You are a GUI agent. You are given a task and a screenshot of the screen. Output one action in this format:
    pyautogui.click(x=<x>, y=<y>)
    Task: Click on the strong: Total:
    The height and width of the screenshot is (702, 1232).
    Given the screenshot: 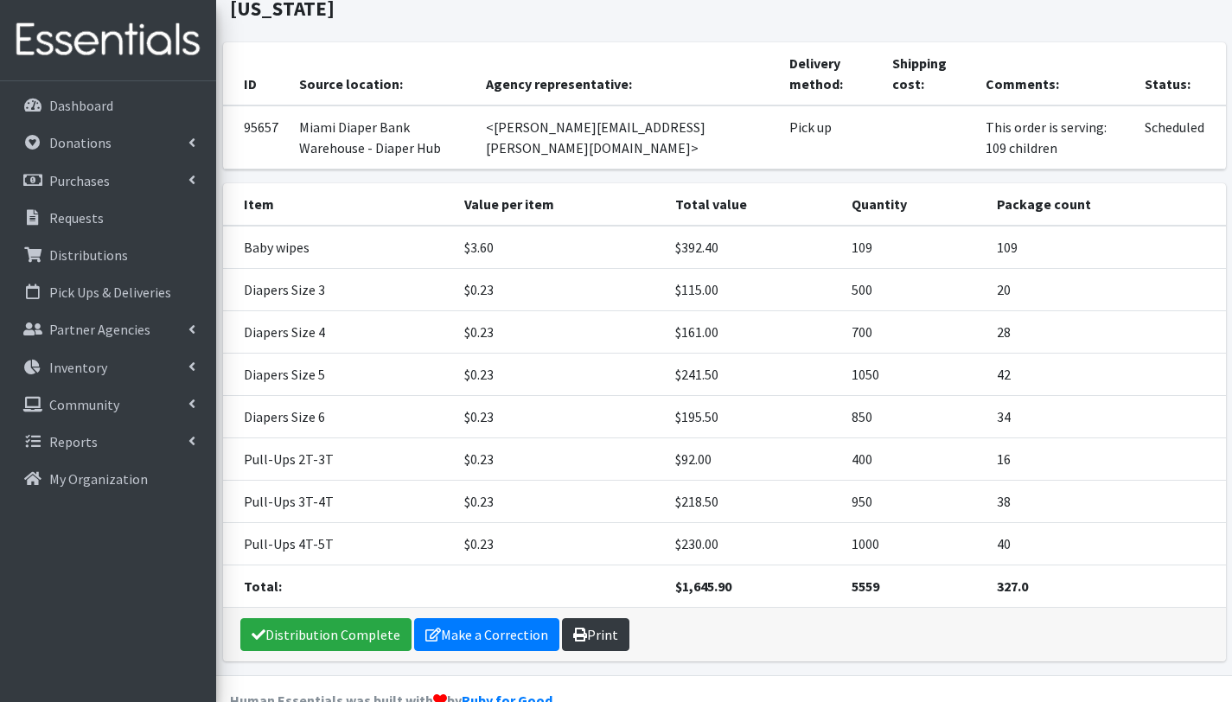 What is the action you would take?
    pyautogui.click(x=263, y=586)
    